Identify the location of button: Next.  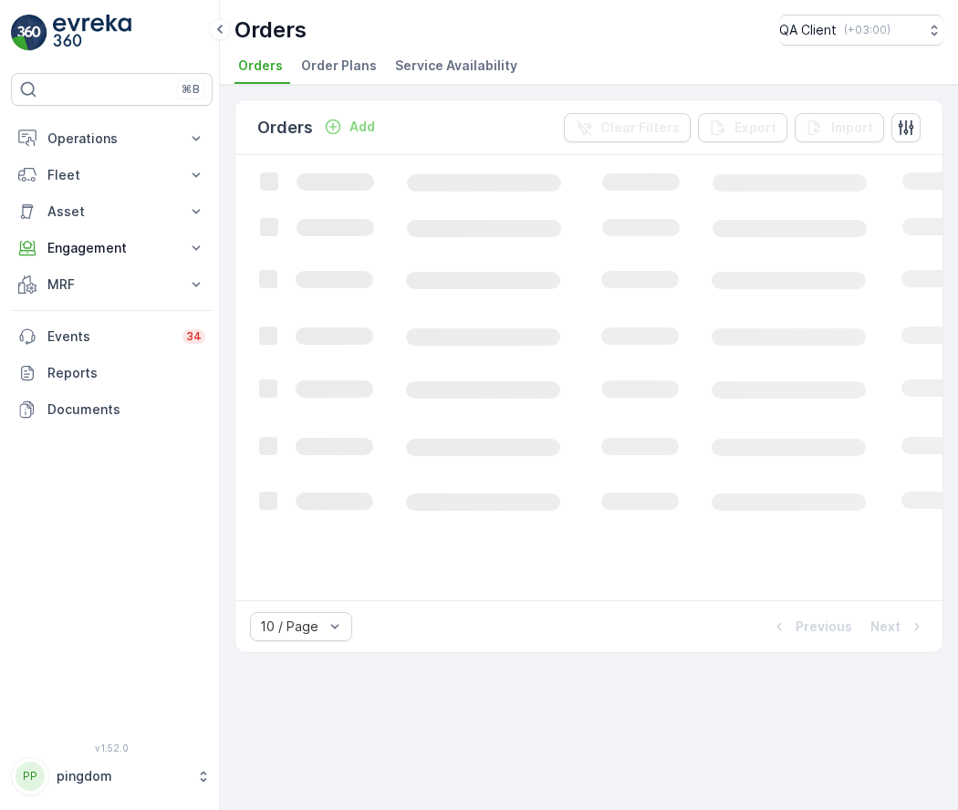
(898, 627).